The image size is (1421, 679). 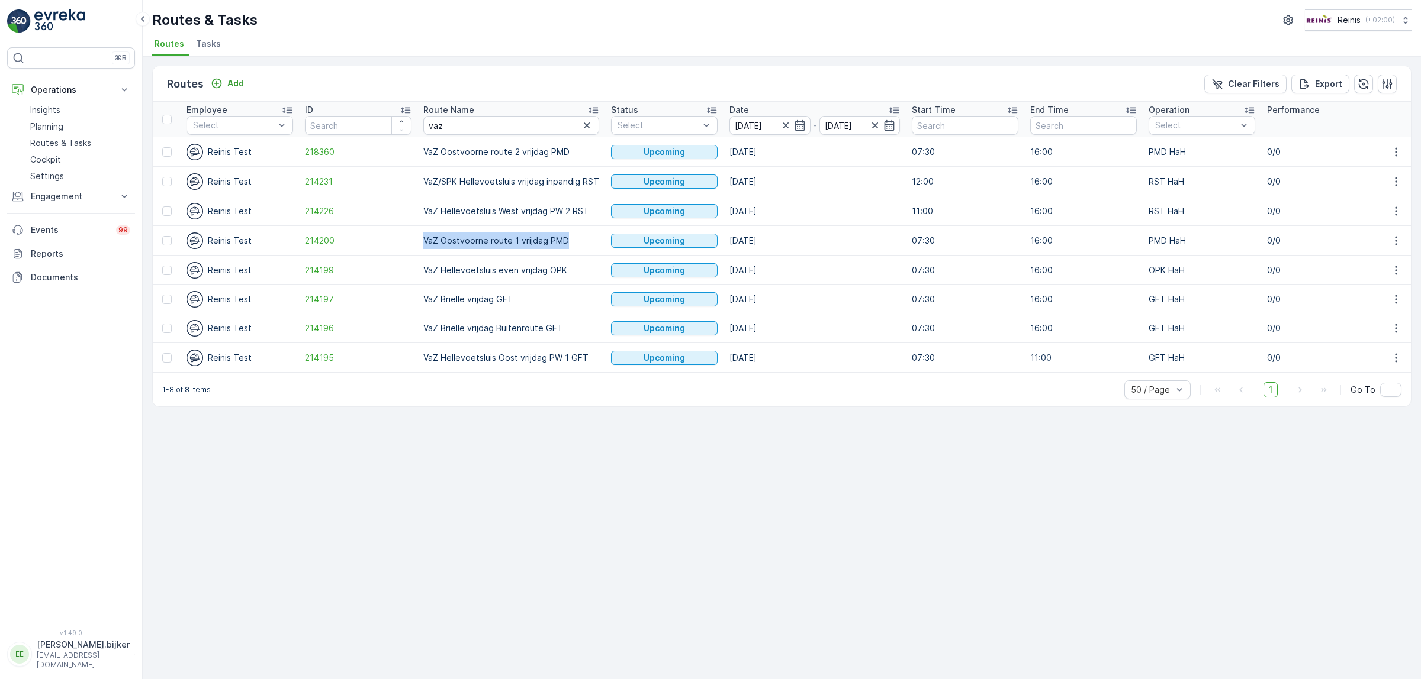 I want to click on span: Tasks, so click(x=208, y=44).